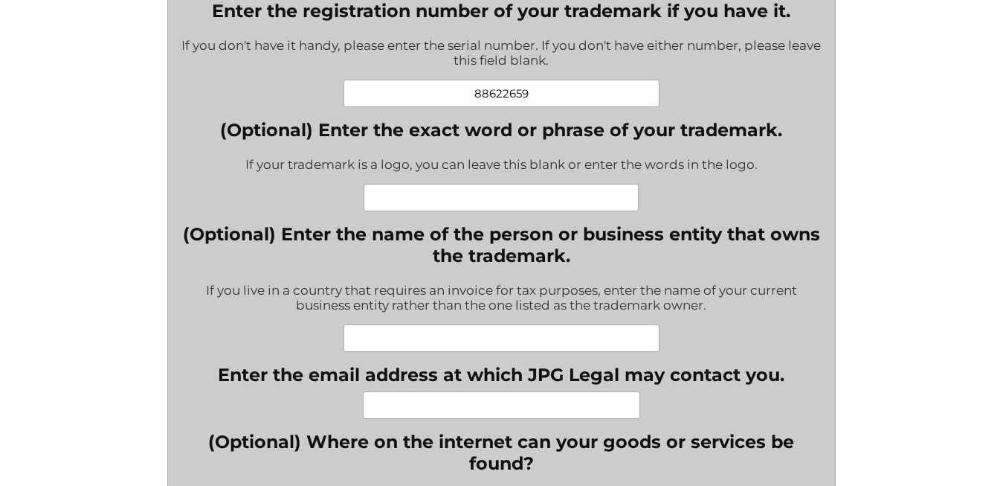 Image resolution: width=1003 pixels, height=486 pixels. What do you see at coordinates (501, 298) in the screenshot?
I see `div: If you live in a country that requires an invoice for tax purposes, enter the name of your curren...` at bounding box center [501, 298].